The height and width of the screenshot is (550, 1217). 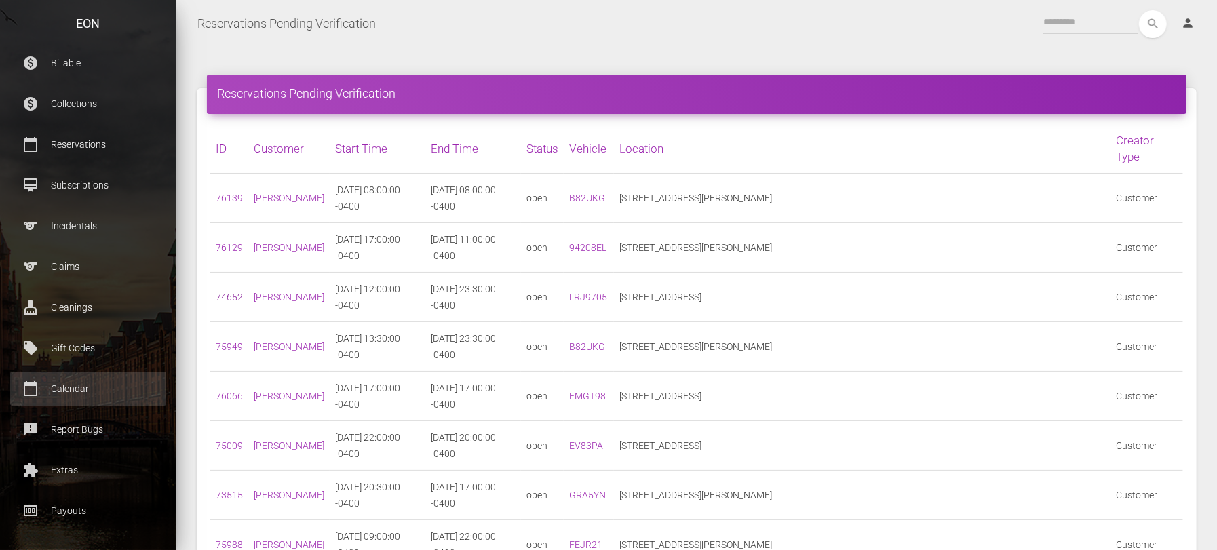 What do you see at coordinates (1153, 24) in the screenshot?
I see `i: search` at bounding box center [1153, 24].